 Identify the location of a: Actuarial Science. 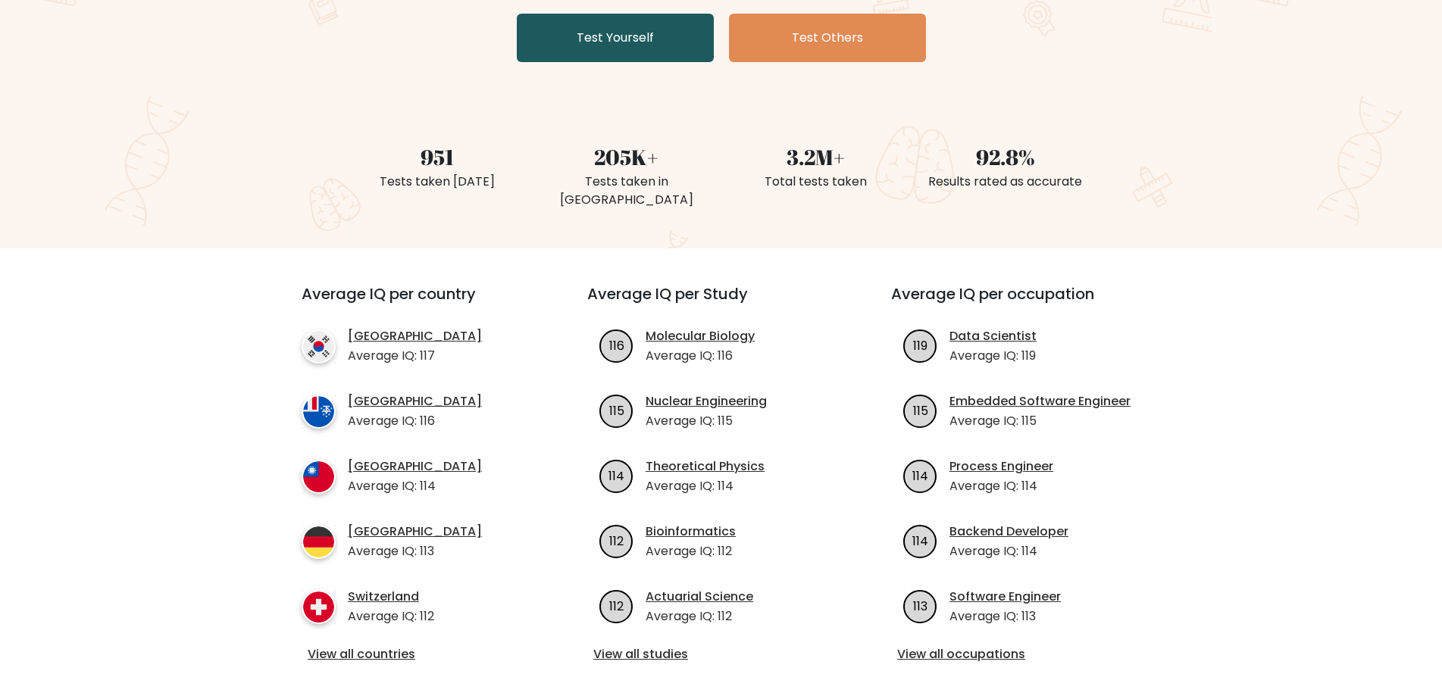
(699, 597).